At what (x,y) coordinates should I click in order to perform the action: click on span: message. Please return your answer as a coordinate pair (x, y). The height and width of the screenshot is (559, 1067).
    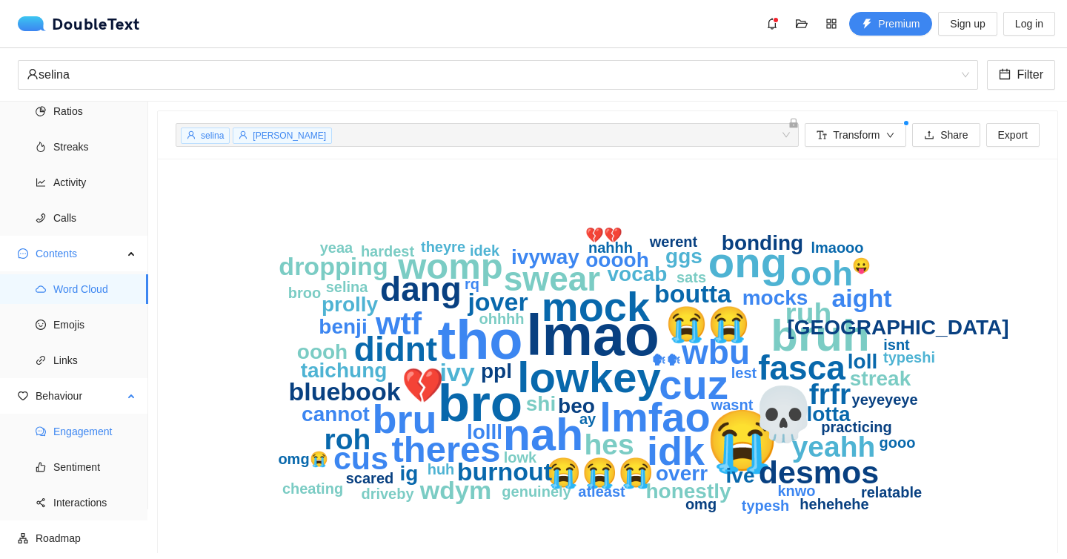
    Looking at the image, I should click on (23, 253).